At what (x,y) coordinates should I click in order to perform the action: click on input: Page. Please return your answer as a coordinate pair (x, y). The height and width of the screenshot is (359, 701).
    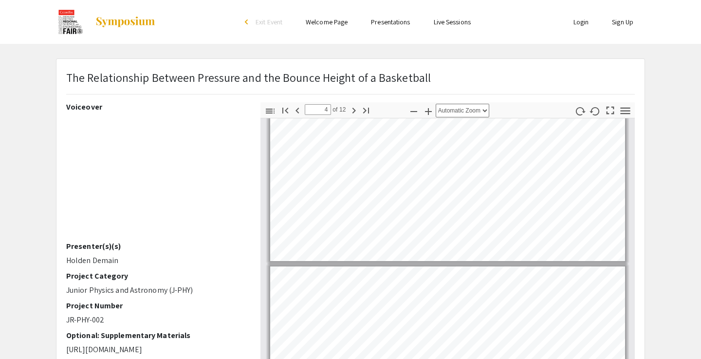
    Looking at the image, I should click on (318, 109).